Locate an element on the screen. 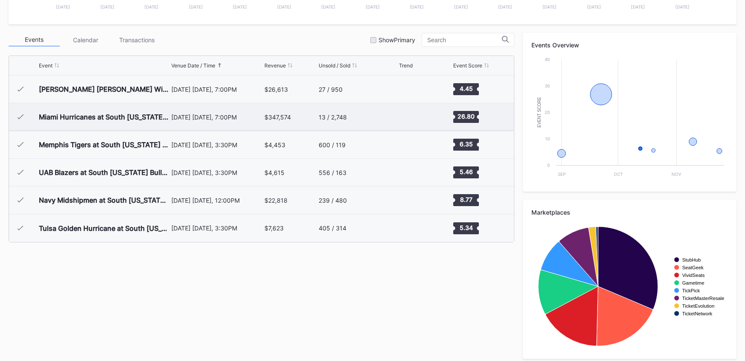  div: Marketplaces is located at coordinates (629, 212).